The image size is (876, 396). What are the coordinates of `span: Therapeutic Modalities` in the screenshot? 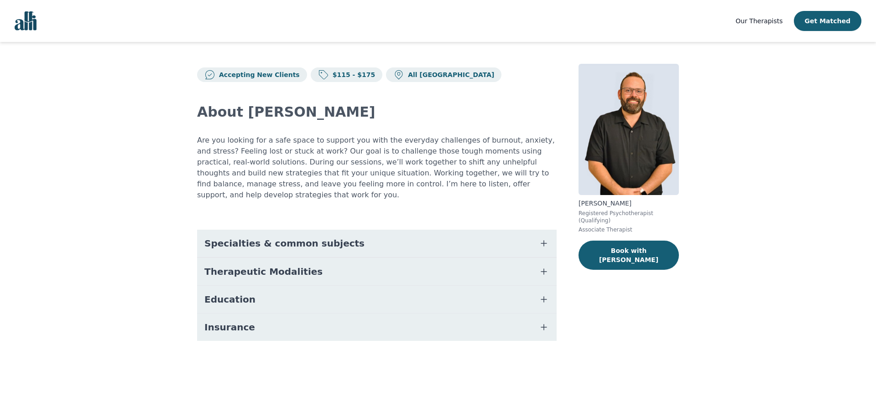 It's located at (263, 272).